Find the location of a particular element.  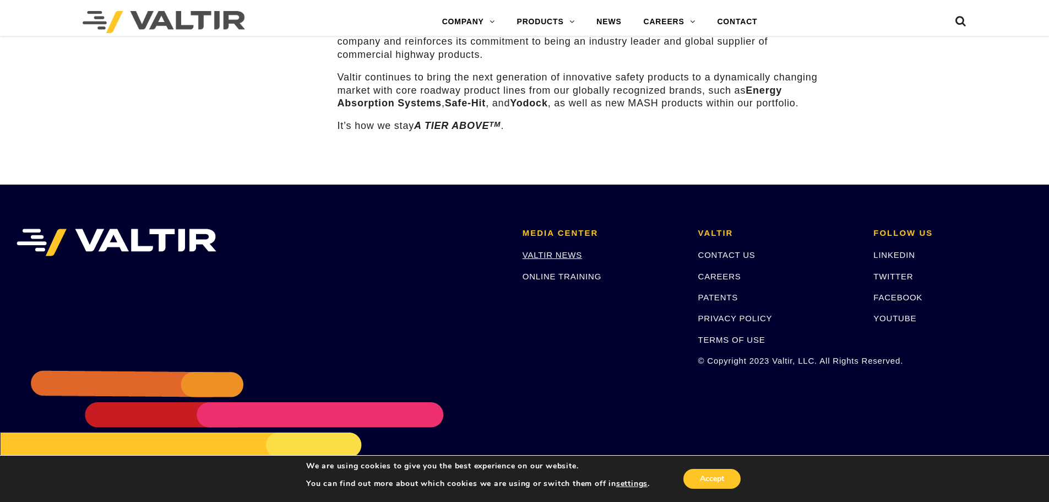

p: © Copyright 2023 Valtir, LLC. All Rights Reserved. is located at coordinates (778, 360).